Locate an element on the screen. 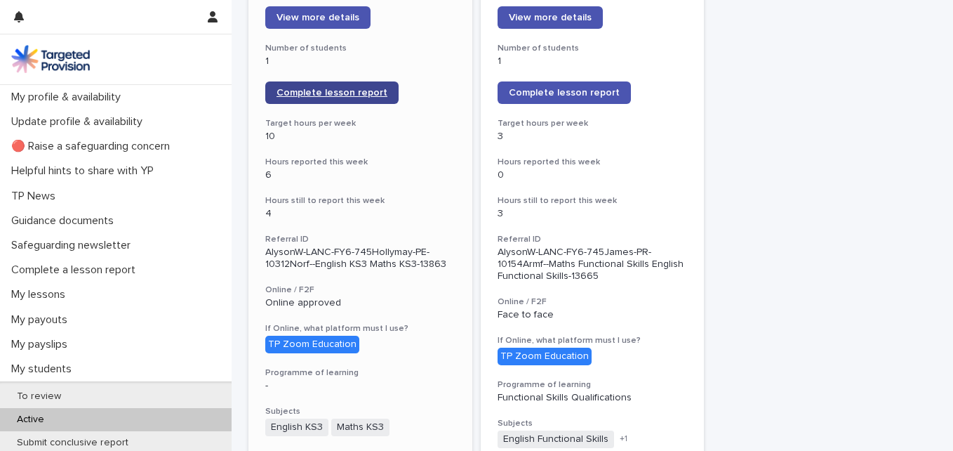 The width and height of the screenshot is (953, 451). p: Update profile & availability is located at coordinates (79, 121).